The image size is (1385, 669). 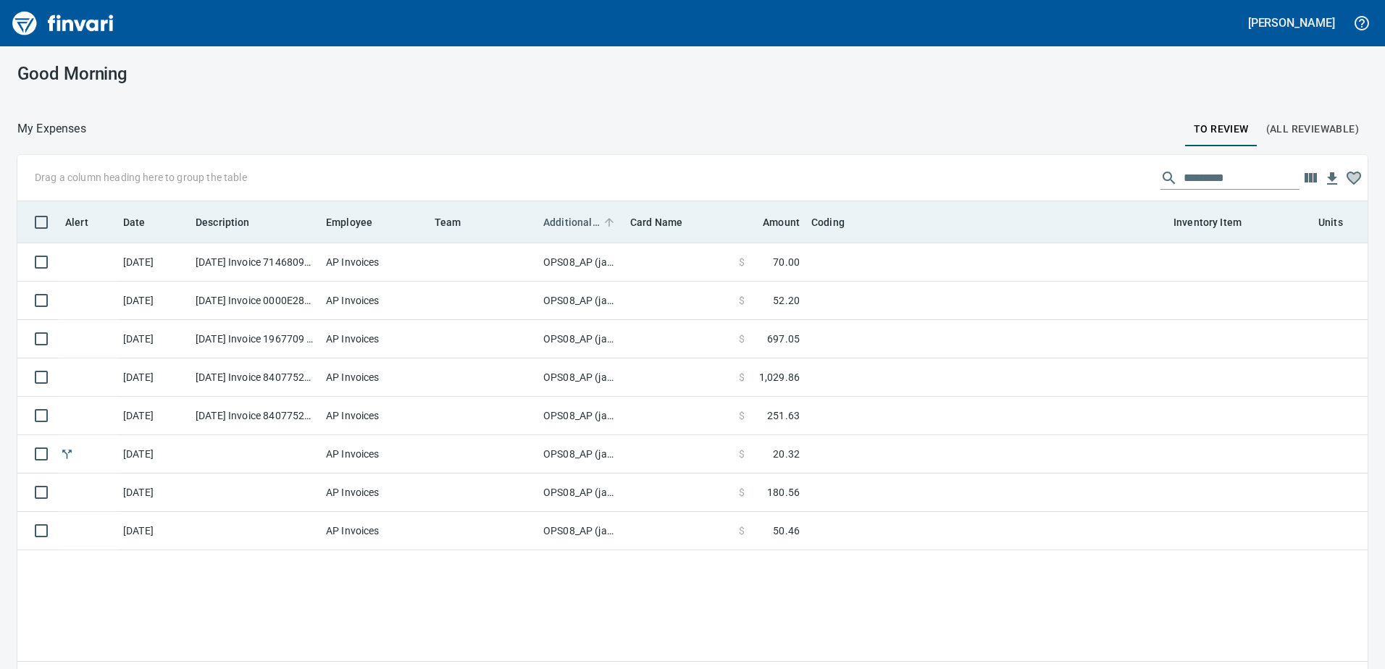 What do you see at coordinates (51, 129) in the screenshot?
I see `nav: breadcrumb` at bounding box center [51, 129].